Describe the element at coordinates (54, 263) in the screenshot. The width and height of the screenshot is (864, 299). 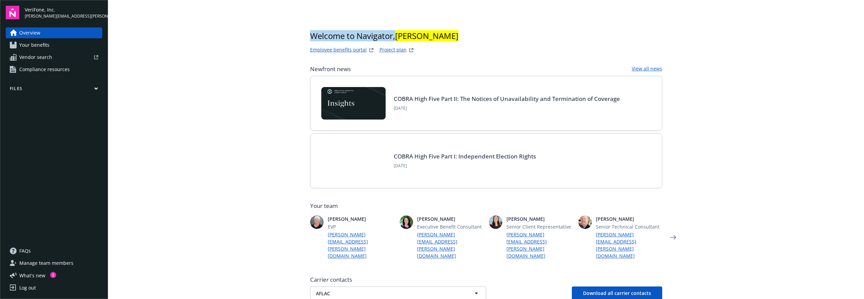
I see `a: Manage team members` at that location.